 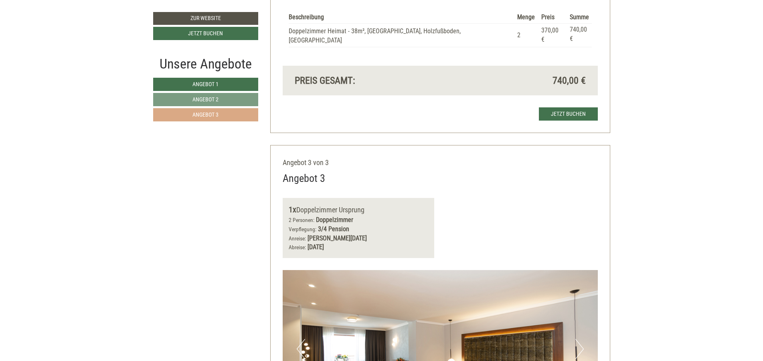 What do you see at coordinates (304, 178) in the screenshot?
I see `div: Angebot 3` at bounding box center [304, 178].